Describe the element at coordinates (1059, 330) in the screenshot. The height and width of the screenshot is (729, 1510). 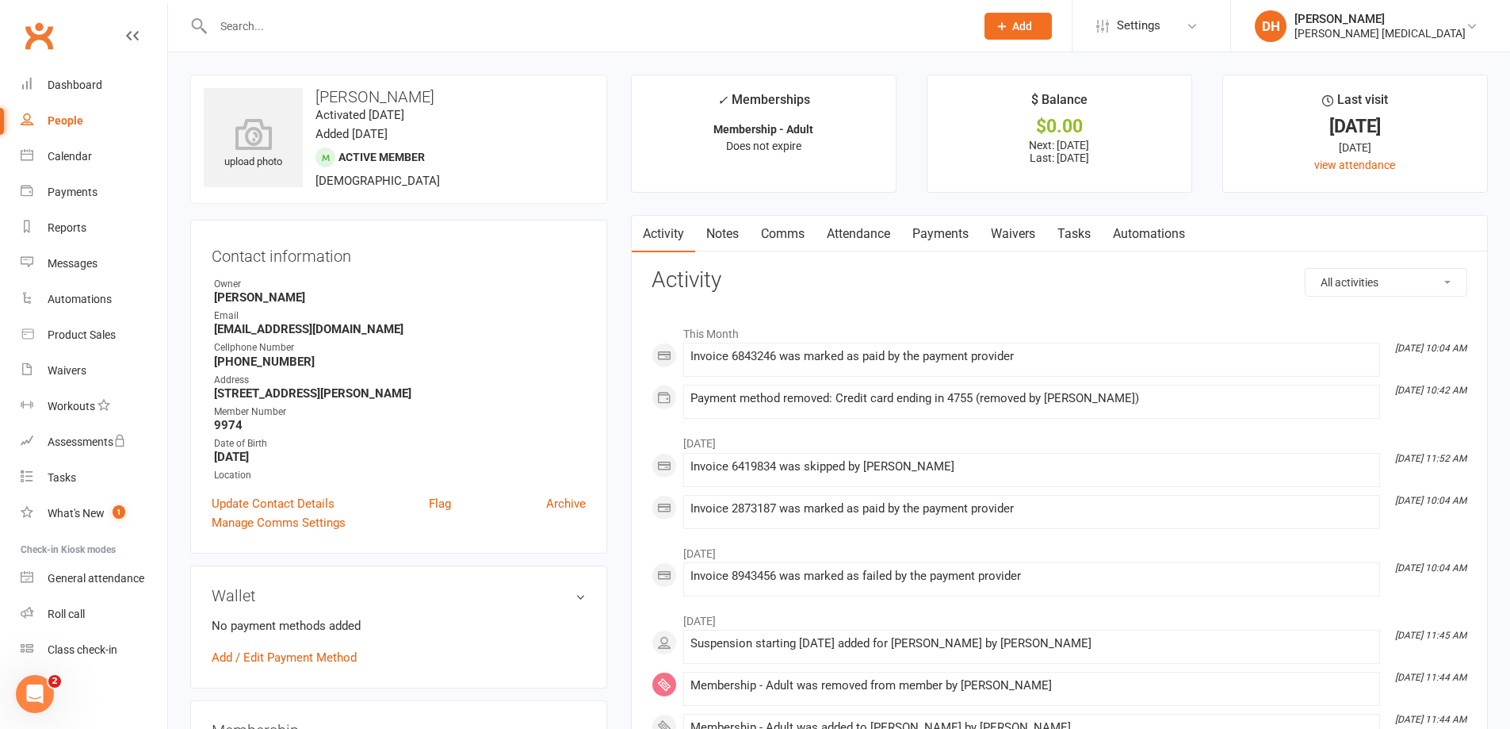
I see `li: This Month` at that location.